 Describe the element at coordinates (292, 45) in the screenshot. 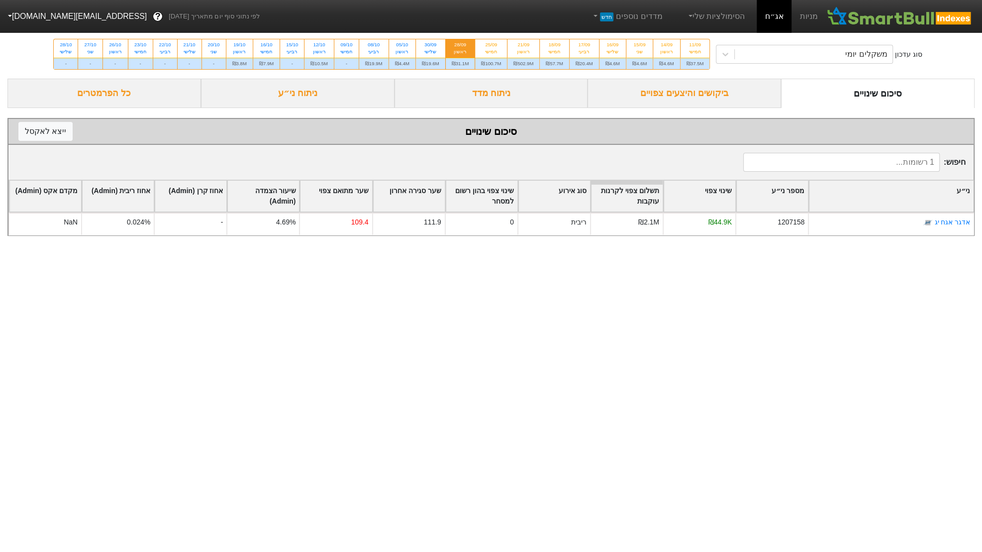

I see `div: 15/10` at that location.